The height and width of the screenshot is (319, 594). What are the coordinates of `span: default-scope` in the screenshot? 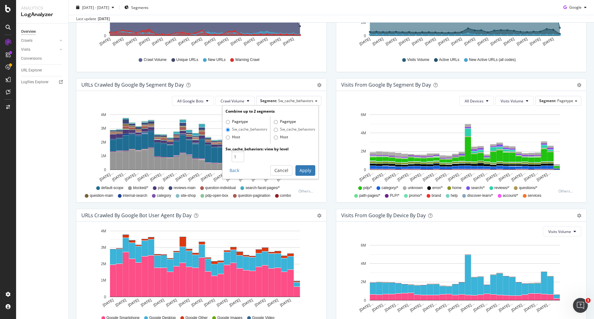 It's located at (112, 188).